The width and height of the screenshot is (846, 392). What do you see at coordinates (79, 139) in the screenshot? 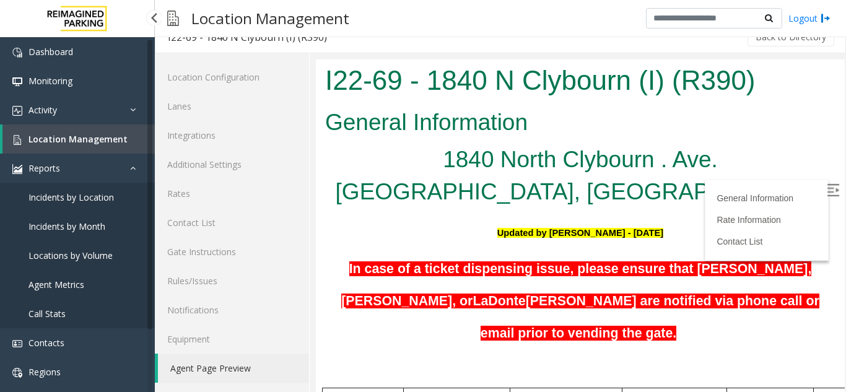
I see `a: Location Management` at bounding box center [79, 139].